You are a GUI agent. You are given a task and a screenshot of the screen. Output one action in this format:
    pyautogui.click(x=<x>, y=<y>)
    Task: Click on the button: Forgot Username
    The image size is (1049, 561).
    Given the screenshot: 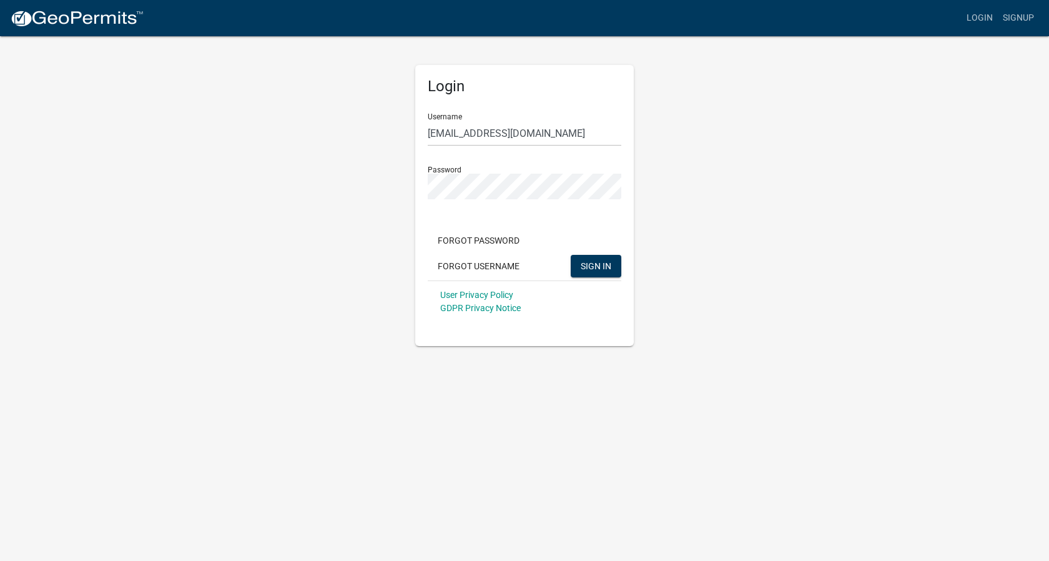 What is the action you would take?
    pyautogui.click(x=478, y=266)
    